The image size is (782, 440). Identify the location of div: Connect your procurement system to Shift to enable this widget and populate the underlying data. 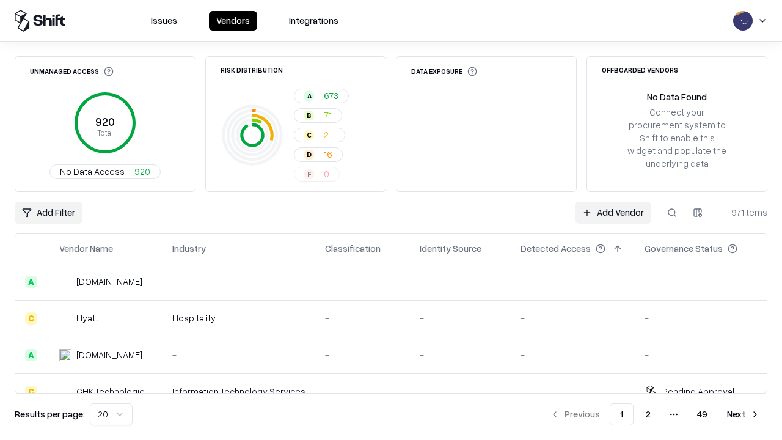
(677, 138).